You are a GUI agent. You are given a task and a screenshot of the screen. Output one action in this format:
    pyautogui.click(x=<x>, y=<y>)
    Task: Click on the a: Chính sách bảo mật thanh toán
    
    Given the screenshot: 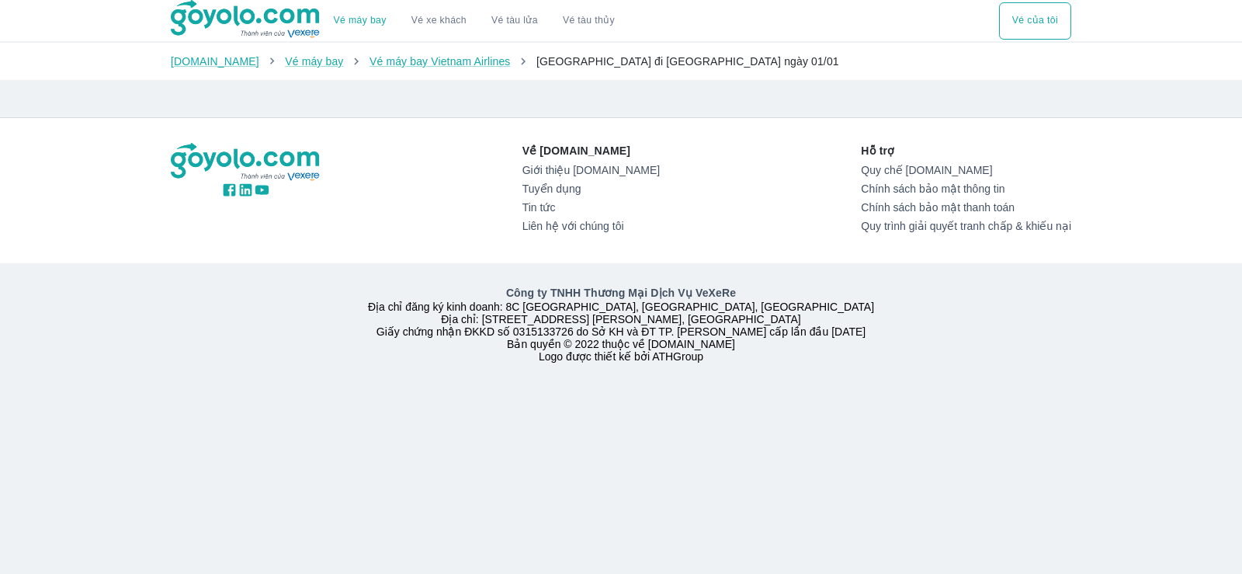 What is the action you would take?
    pyautogui.click(x=966, y=207)
    